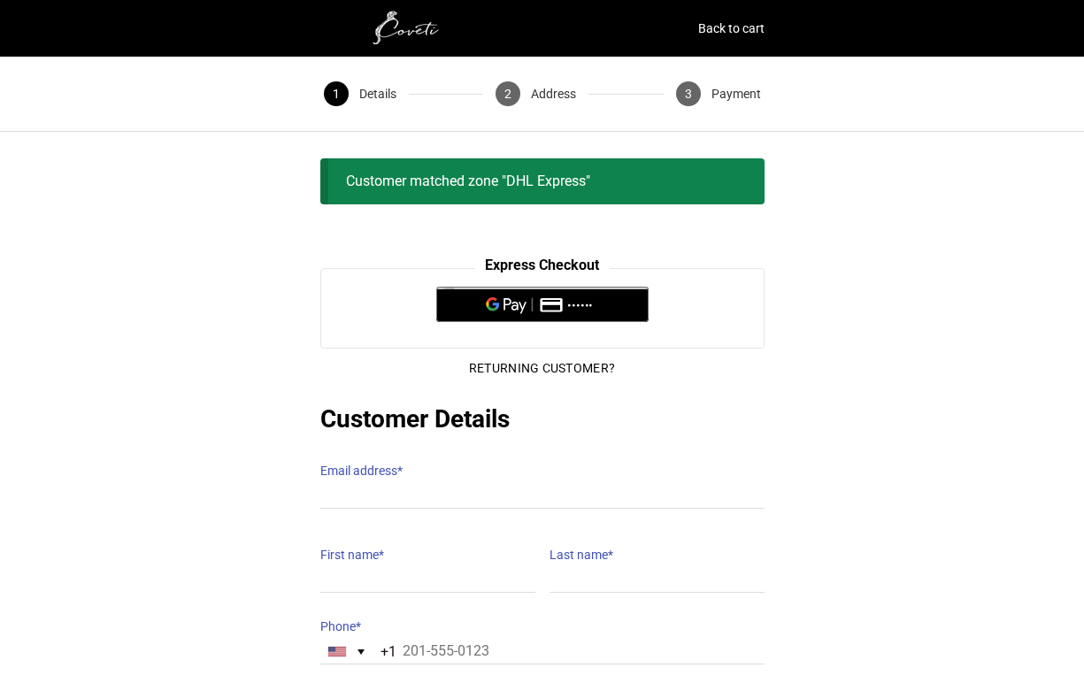  I want to click on span: Payment, so click(737, 94).